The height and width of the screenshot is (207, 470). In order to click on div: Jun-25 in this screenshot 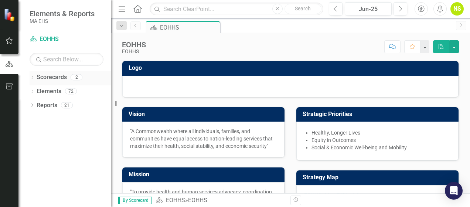, I will do `click(368, 9)`.